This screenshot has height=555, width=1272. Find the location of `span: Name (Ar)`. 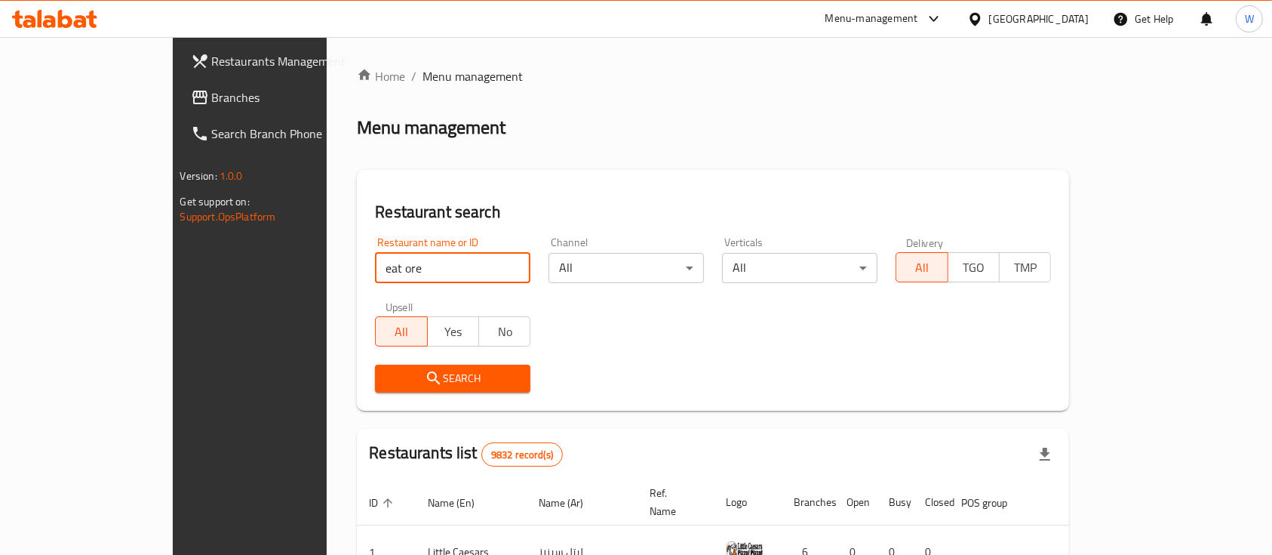

span: Name (Ar) is located at coordinates (570, 503).